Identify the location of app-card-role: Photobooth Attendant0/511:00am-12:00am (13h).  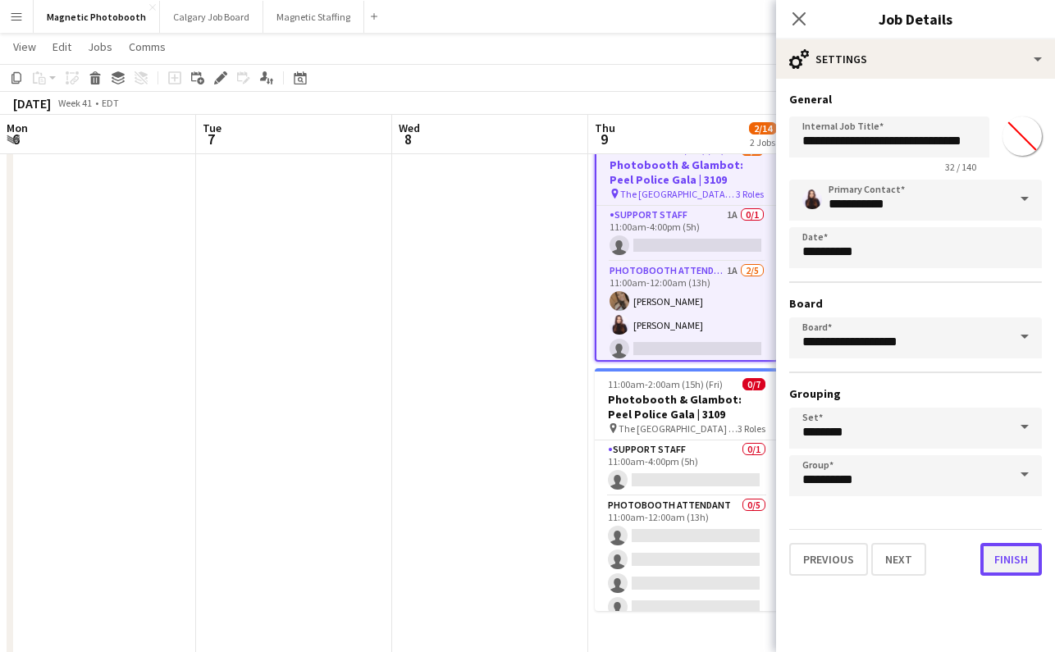
(687, 572).